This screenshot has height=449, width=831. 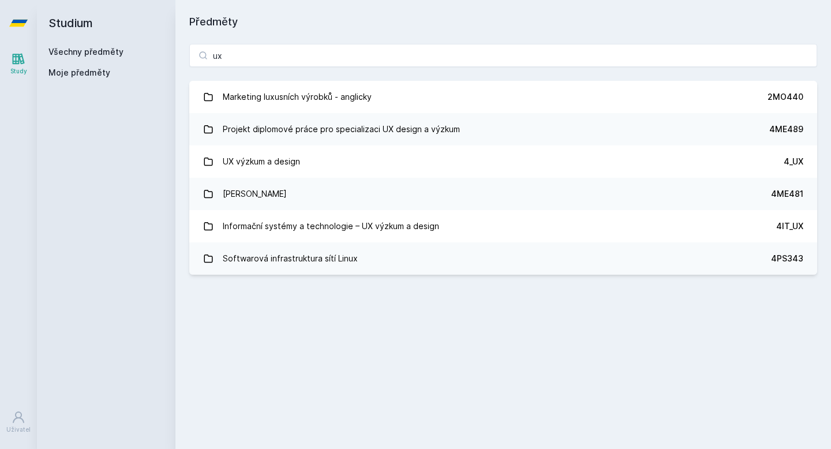 I want to click on a: Study, so click(x=18, y=64).